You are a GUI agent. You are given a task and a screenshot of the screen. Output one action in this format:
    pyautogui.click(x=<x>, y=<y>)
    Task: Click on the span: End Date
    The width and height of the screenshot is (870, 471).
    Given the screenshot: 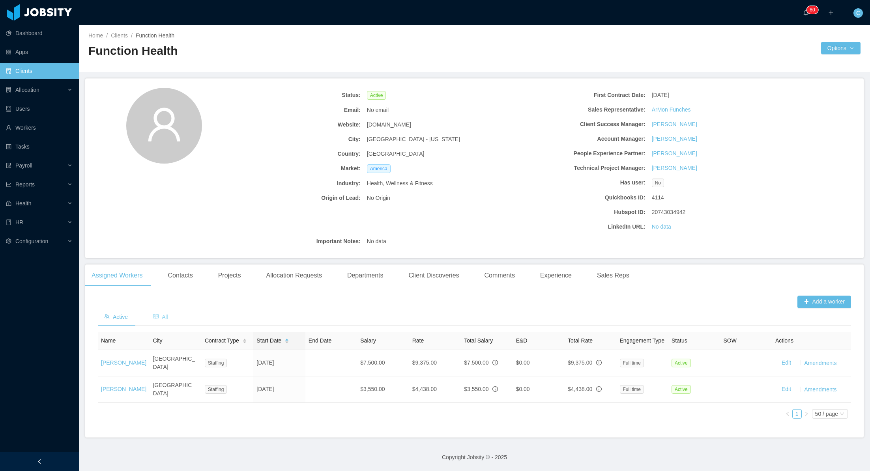 What is the action you would take?
    pyautogui.click(x=320, y=341)
    